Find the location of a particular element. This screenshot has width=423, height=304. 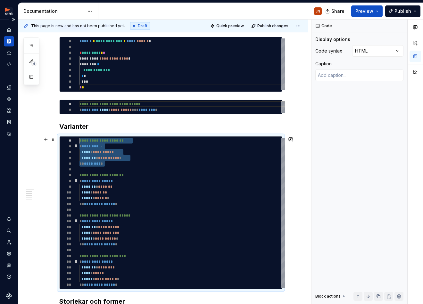

a: Storybook stories is located at coordinates (9, 122).